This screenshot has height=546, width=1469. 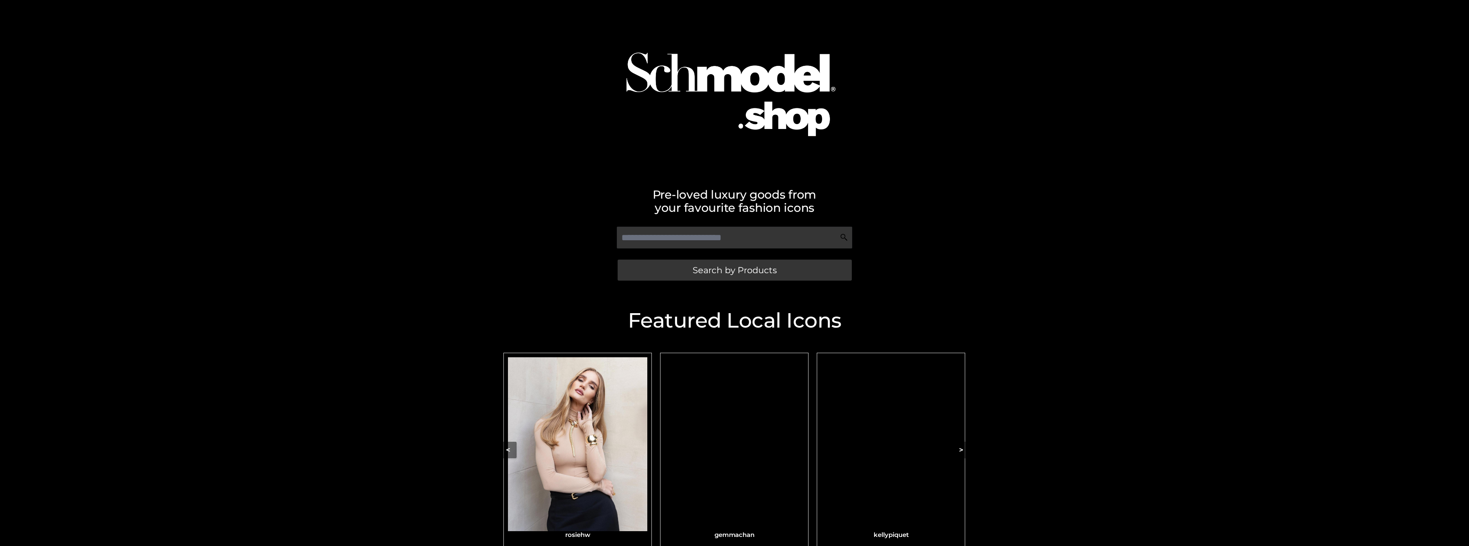 I want to click on h3: kellypiquet, so click(x=891, y=535).